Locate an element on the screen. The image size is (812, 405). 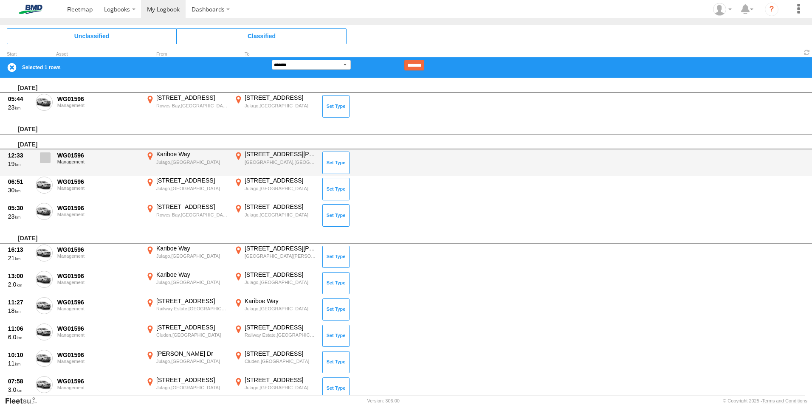
div: 12:33 is located at coordinates (20, 155).